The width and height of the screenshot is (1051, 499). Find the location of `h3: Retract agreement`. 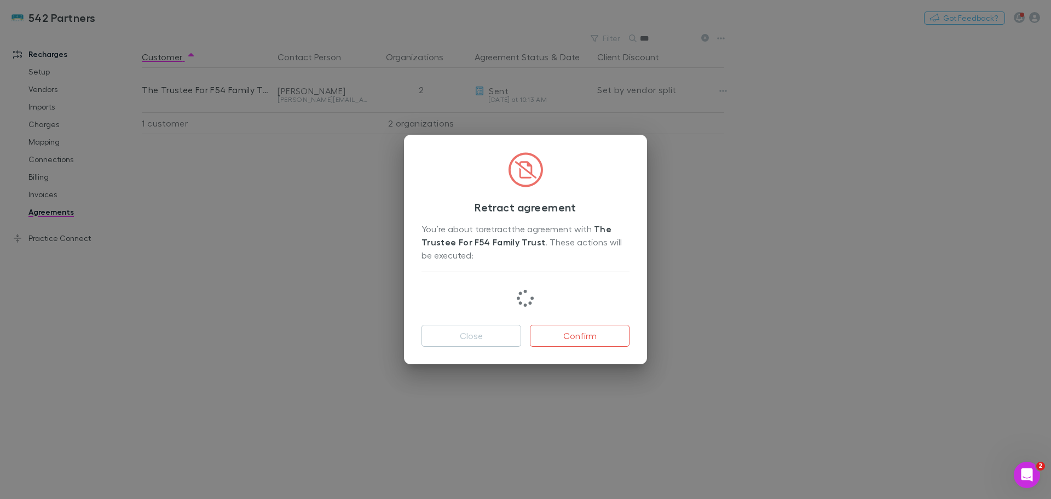

h3: Retract agreement is located at coordinates (525, 207).